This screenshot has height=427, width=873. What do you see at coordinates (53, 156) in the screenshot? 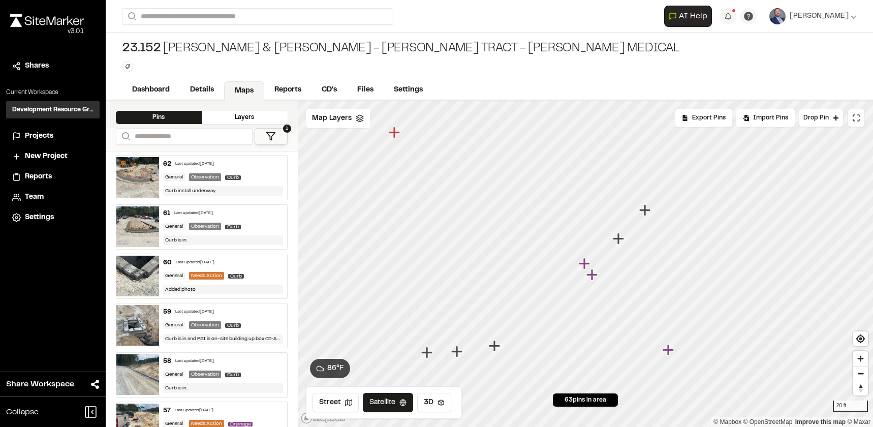
I see `a: New Project` at bounding box center [53, 156].